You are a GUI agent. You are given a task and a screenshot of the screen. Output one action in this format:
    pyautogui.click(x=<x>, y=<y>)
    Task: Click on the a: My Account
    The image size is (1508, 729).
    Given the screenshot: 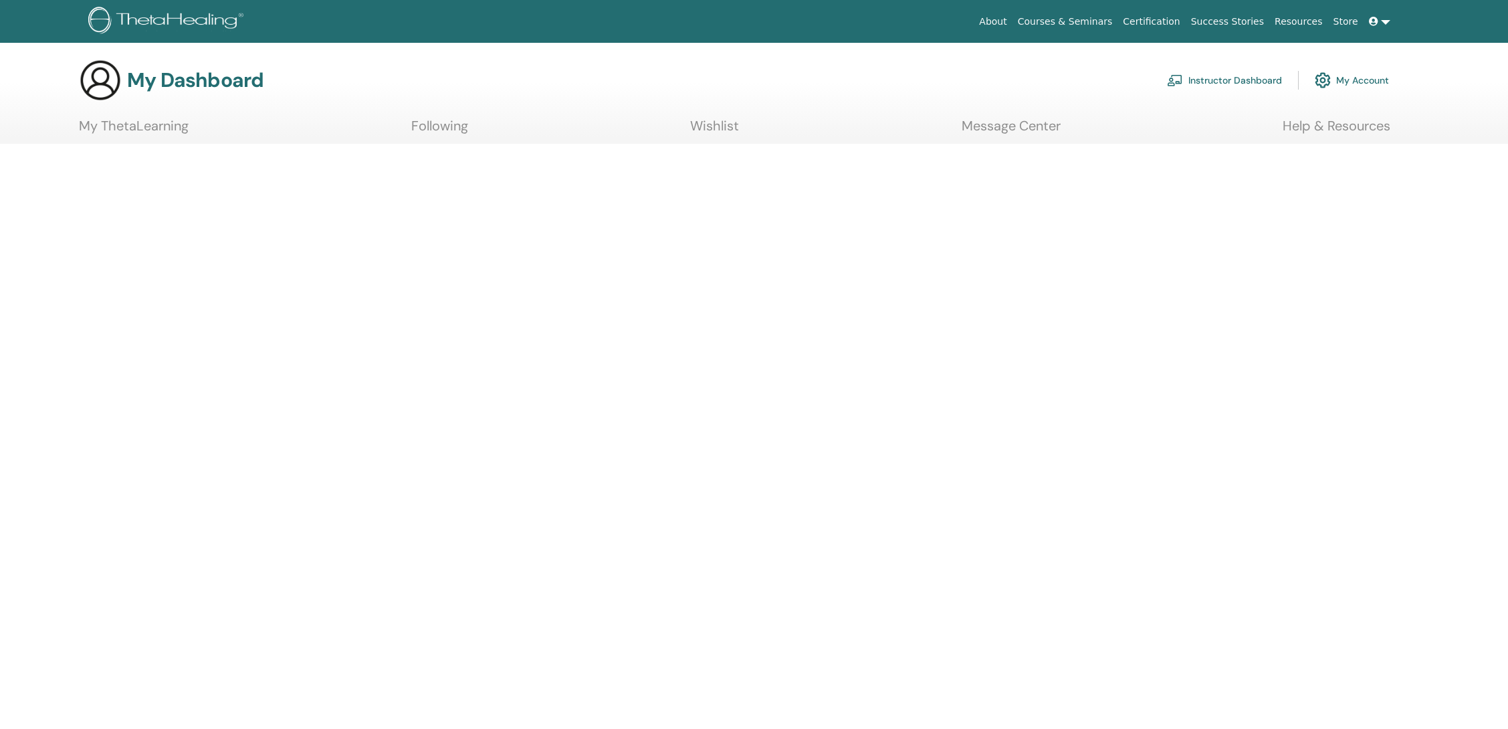 What is the action you would take?
    pyautogui.click(x=1351, y=80)
    